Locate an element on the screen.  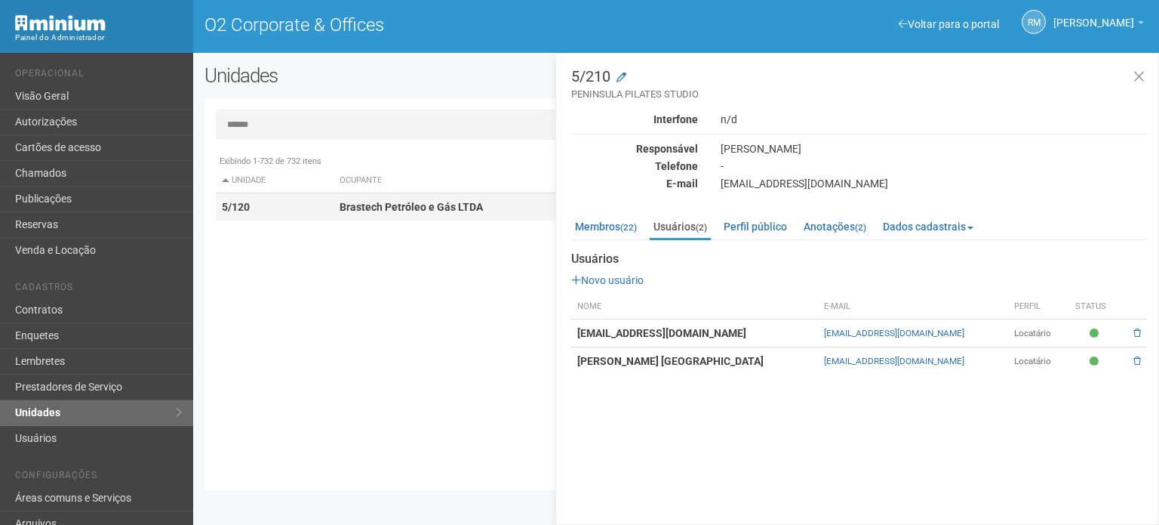
th: Status is located at coordinates (1096, 306).